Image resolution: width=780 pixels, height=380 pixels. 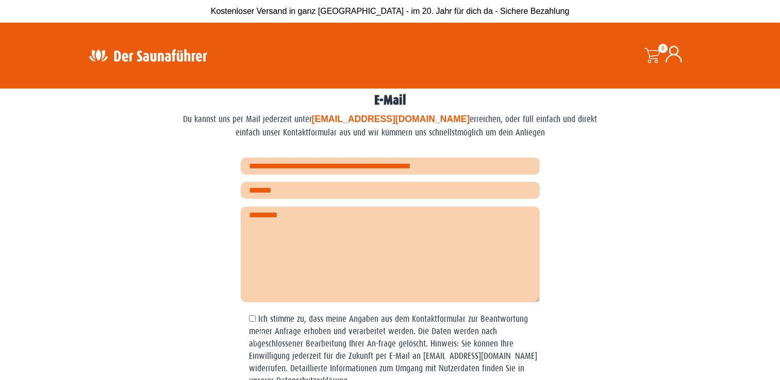 I want to click on h2: E-Mail, so click(x=390, y=100).